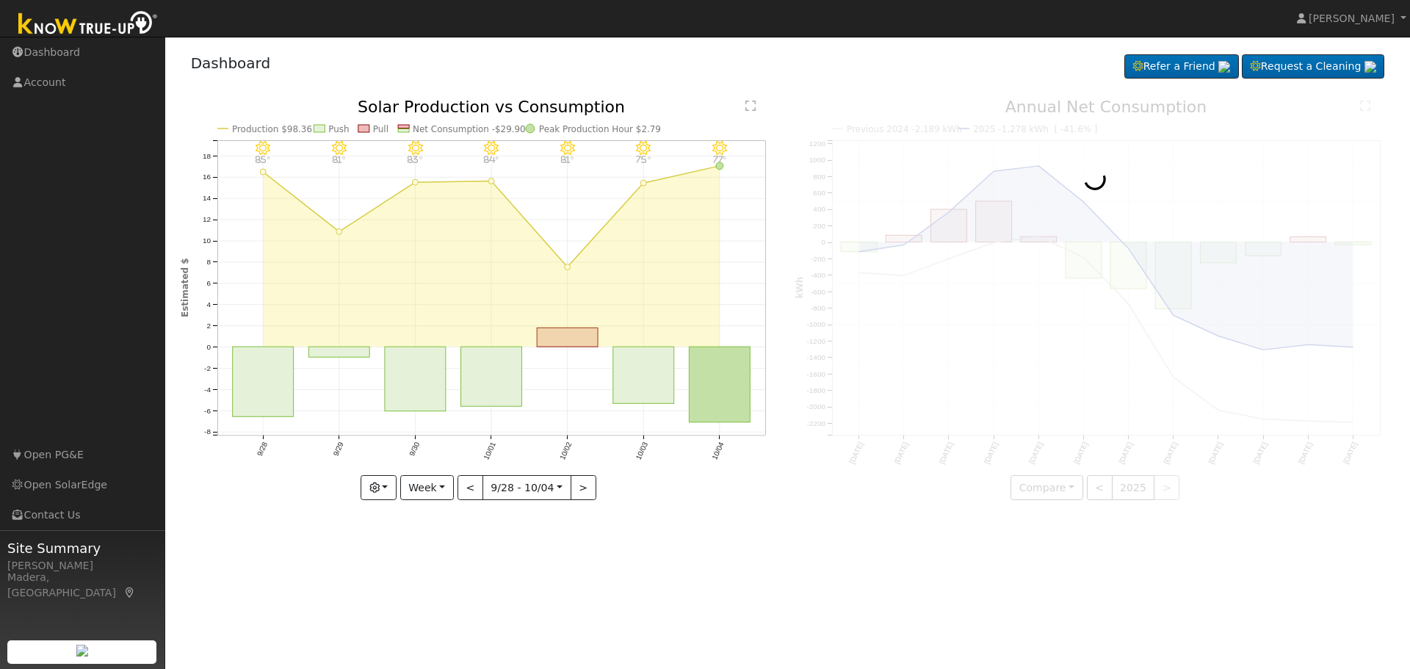 The height and width of the screenshot is (669, 1410). Describe the element at coordinates (207, 411) in the screenshot. I see `text: -6` at that location.